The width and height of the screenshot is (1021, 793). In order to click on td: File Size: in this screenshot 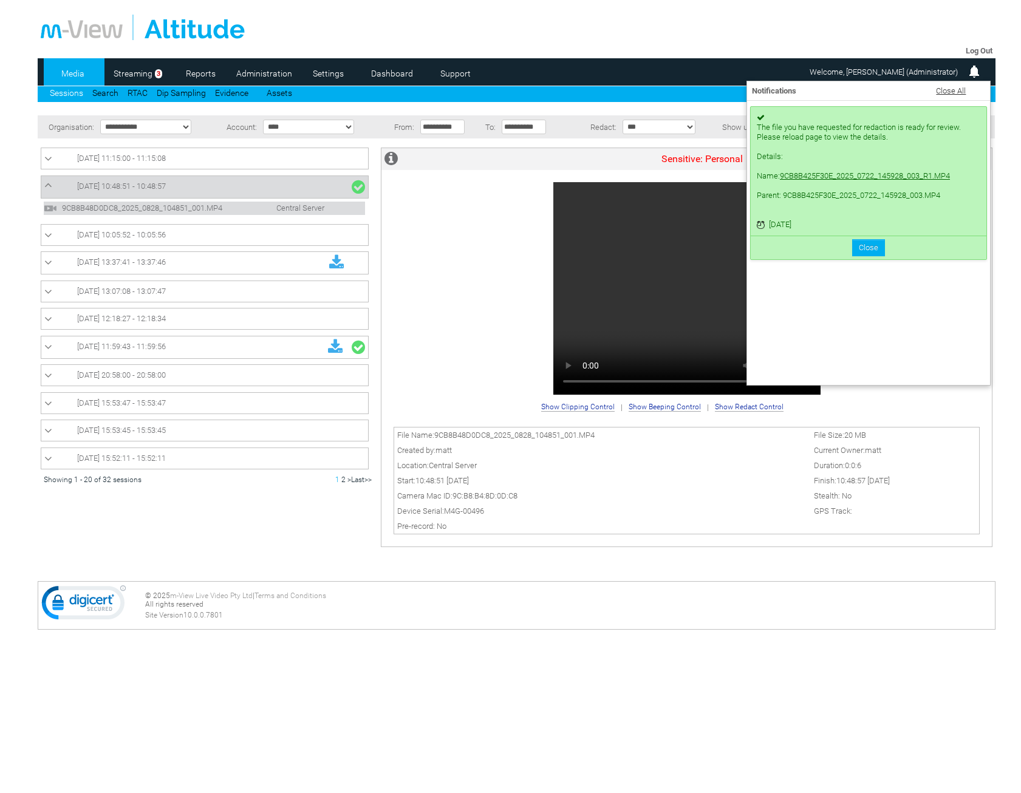, I will do `click(895, 435)`.